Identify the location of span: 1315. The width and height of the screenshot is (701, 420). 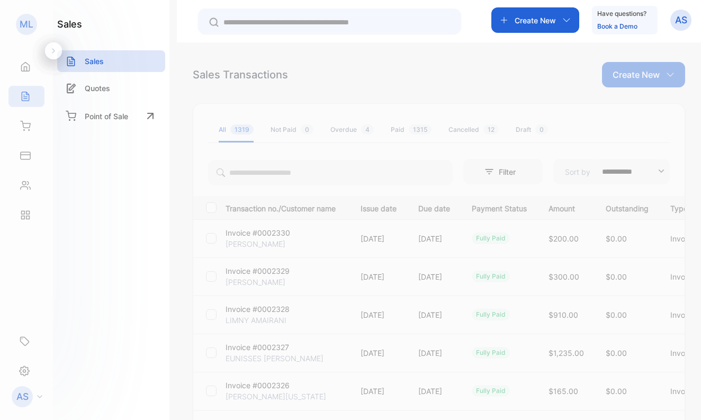
(420, 129).